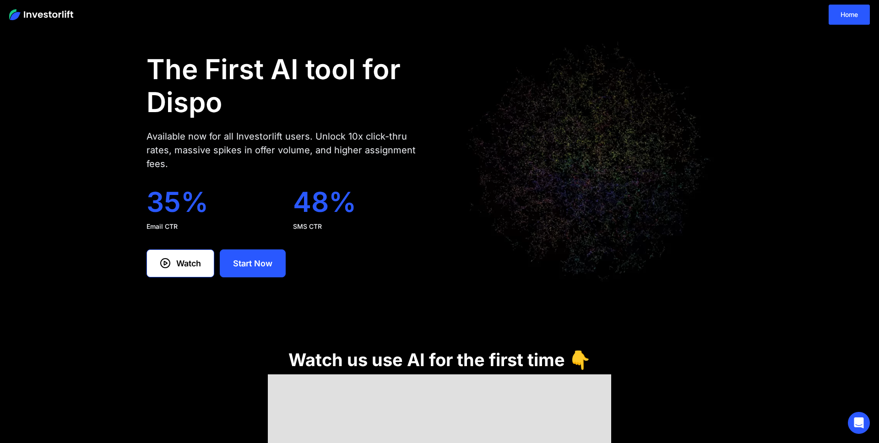  I want to click on div: Available now for all Investorlift users. Unlock 10x click-thru rates, massive spikes in offer vo..., so click(286, 150).